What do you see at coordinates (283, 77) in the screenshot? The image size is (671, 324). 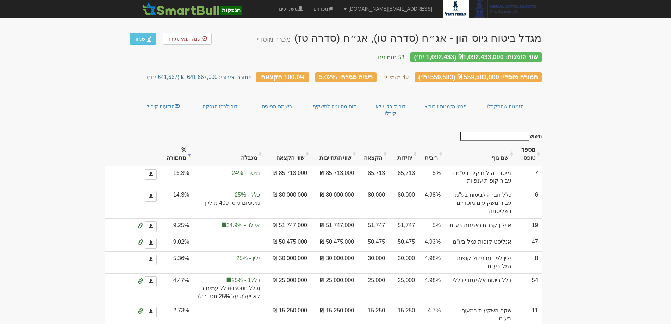 I see `span: 100.0% הקצאה` at bounding box center [283, 77].